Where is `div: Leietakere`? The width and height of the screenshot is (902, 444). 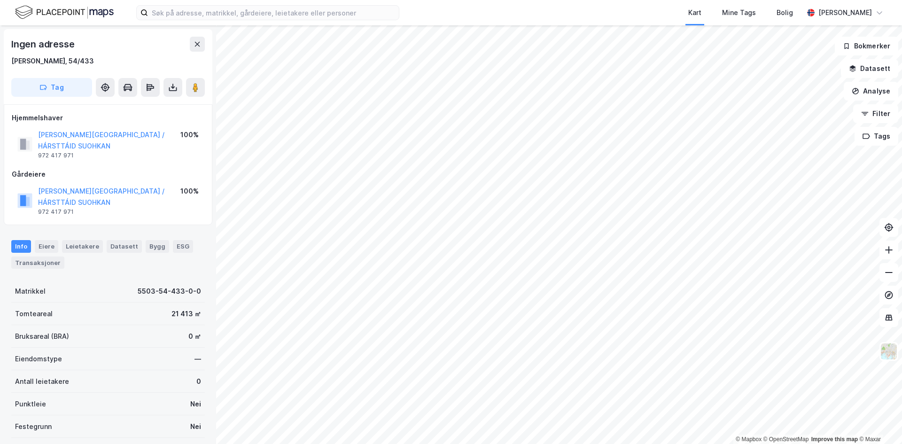 div: Leietakere is located at coordinates (82, 246).